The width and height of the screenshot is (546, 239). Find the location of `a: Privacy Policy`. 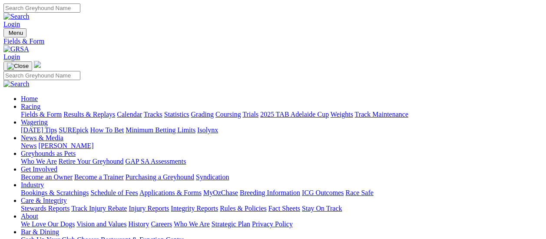

a: Privacy Policy is located at coordinates (273, 223).